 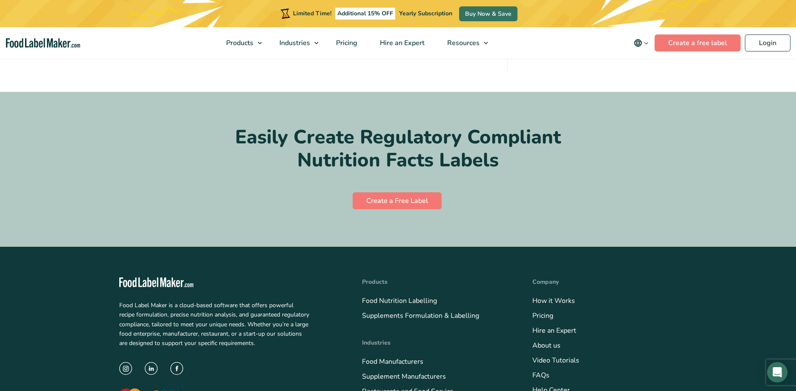 What do you see at coordinates (126, 369) in the screenshot?
I see `img: instagram icon` at bounding box center [126, 369].